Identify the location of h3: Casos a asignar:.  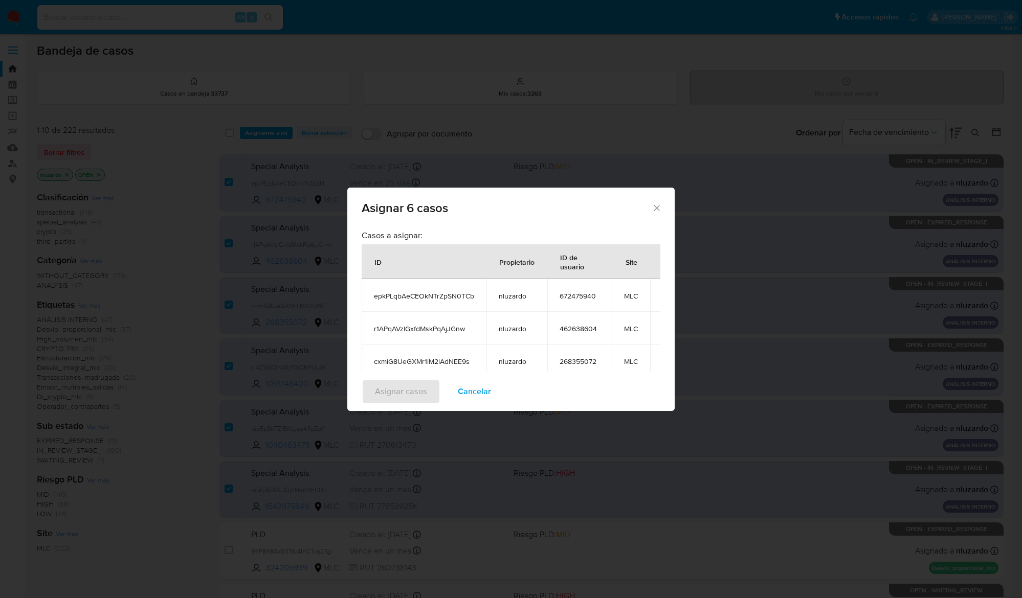
(511, 235).